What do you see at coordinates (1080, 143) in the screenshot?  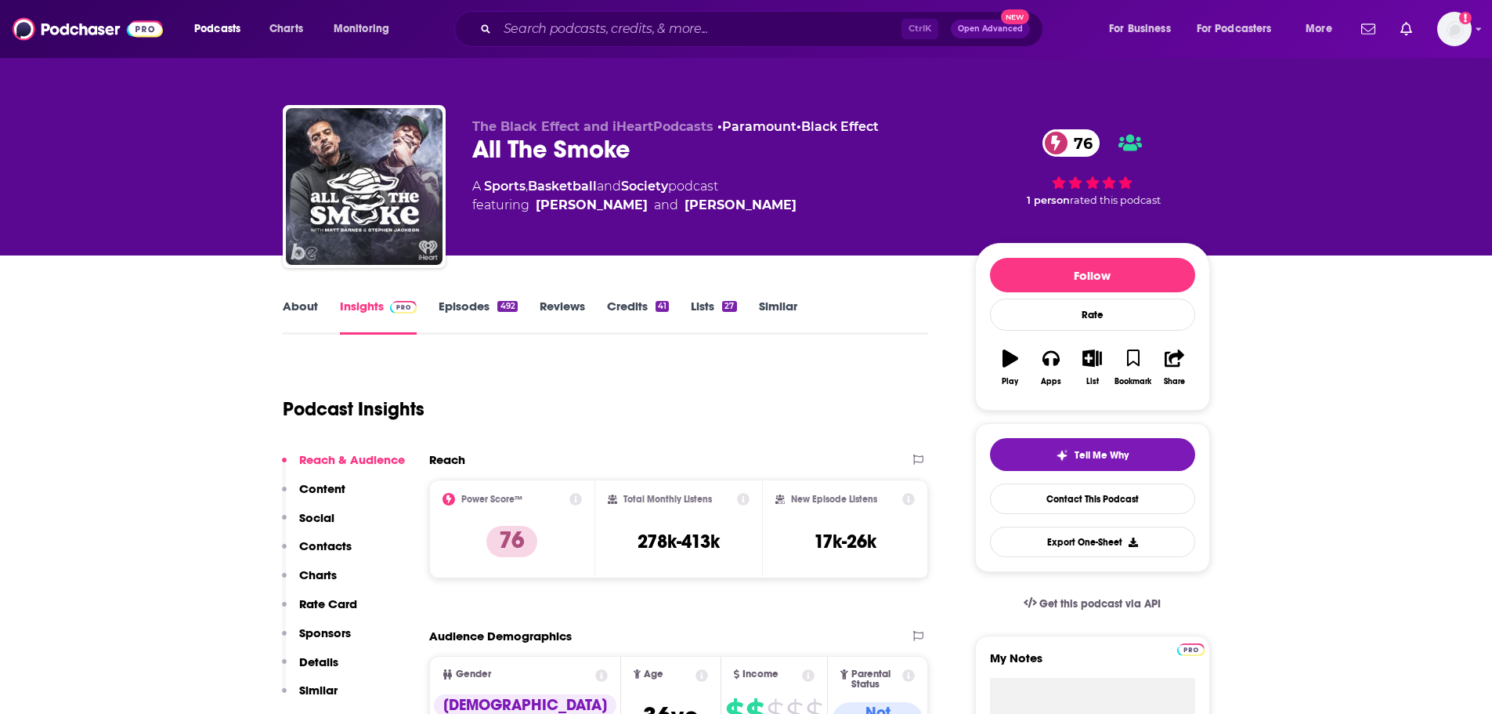 I see `span: 76` at bounding box center [1080, 143].